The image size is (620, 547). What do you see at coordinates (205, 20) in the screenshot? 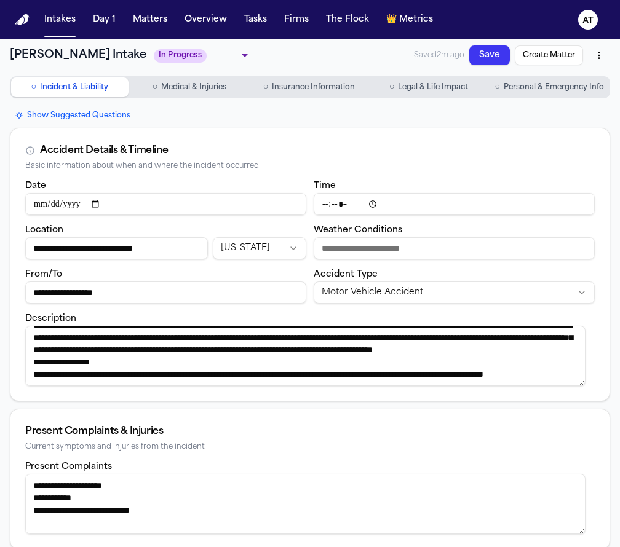
I see `a: Overview` at bounding box center [205, 20].